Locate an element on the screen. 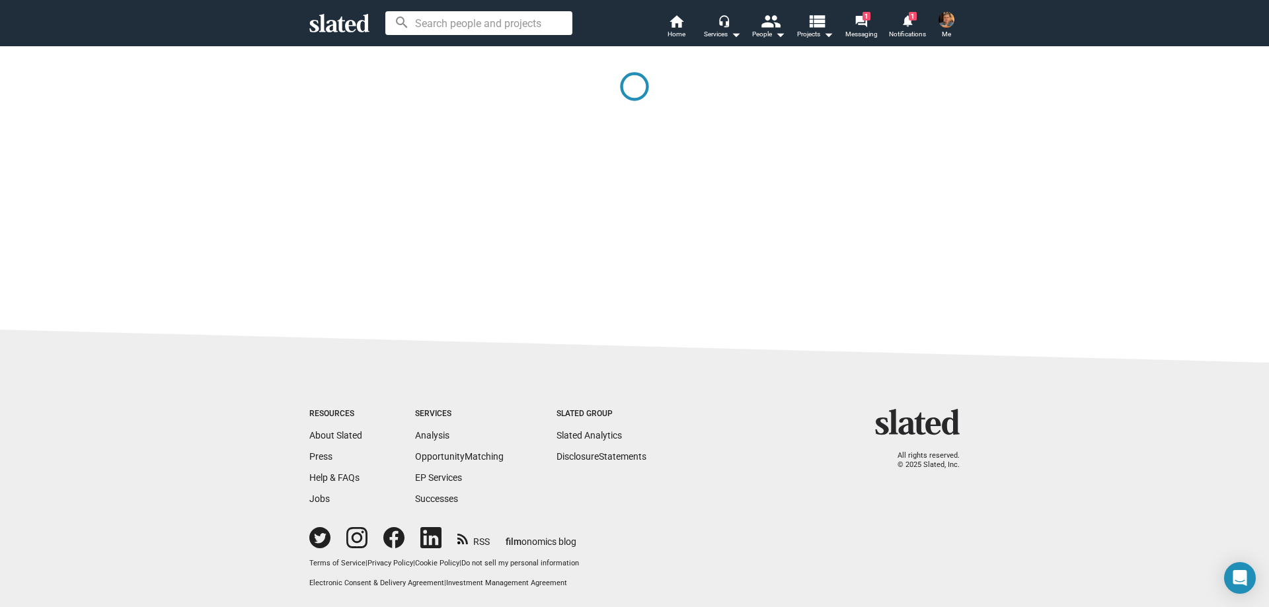 This screenshot has width=1269, height=607. div: Slated Group is located at coordinates (601, 414).